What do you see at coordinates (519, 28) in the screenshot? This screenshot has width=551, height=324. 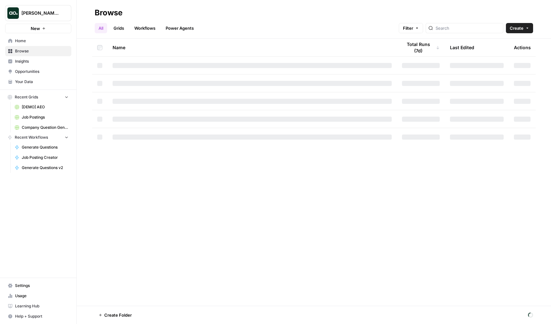 I see `button: Create` at bounding box center [519, 28].